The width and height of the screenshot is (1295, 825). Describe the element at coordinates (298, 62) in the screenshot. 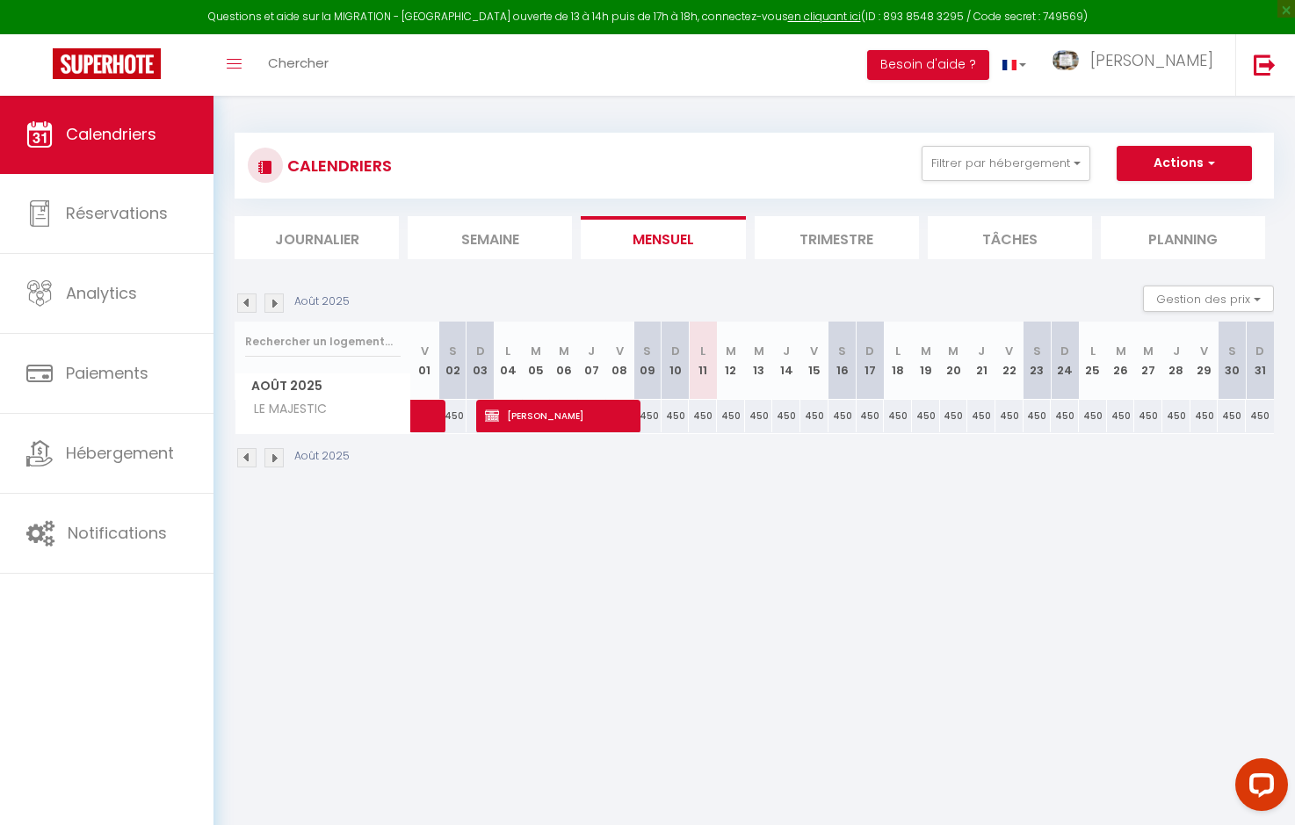

I see `span: Chercher` at that location.